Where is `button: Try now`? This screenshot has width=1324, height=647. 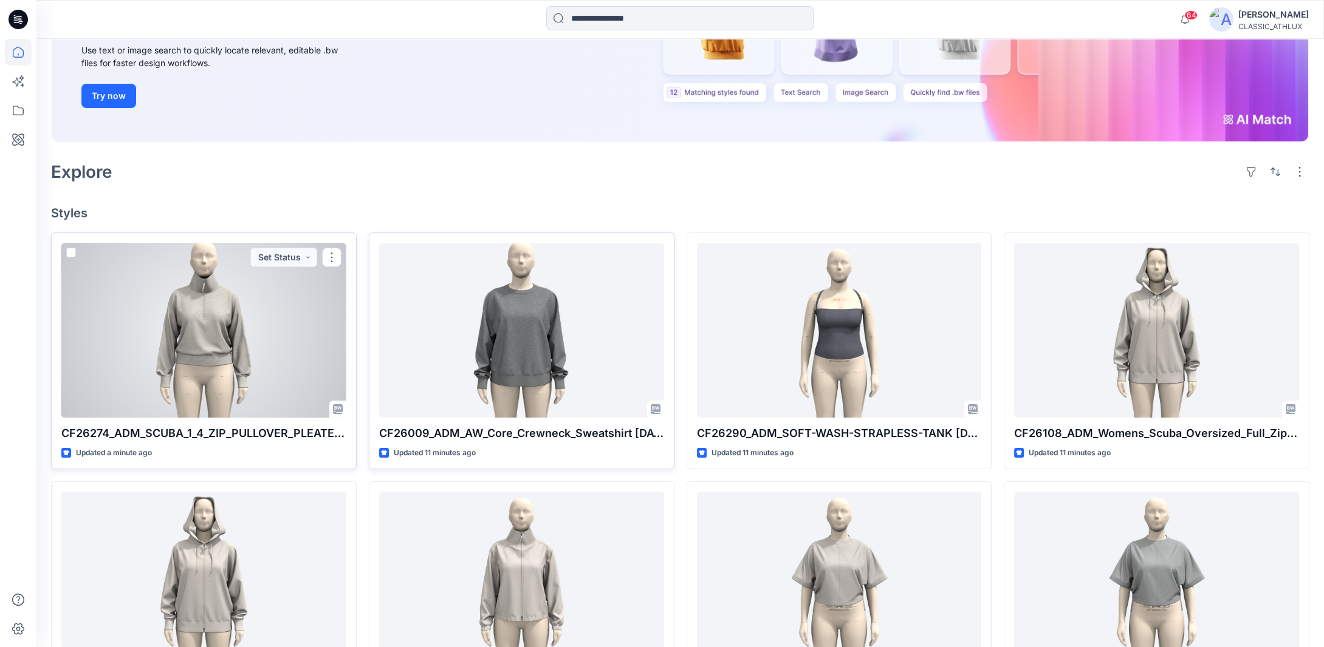
button: Try now is located at coordinates (109, 96).